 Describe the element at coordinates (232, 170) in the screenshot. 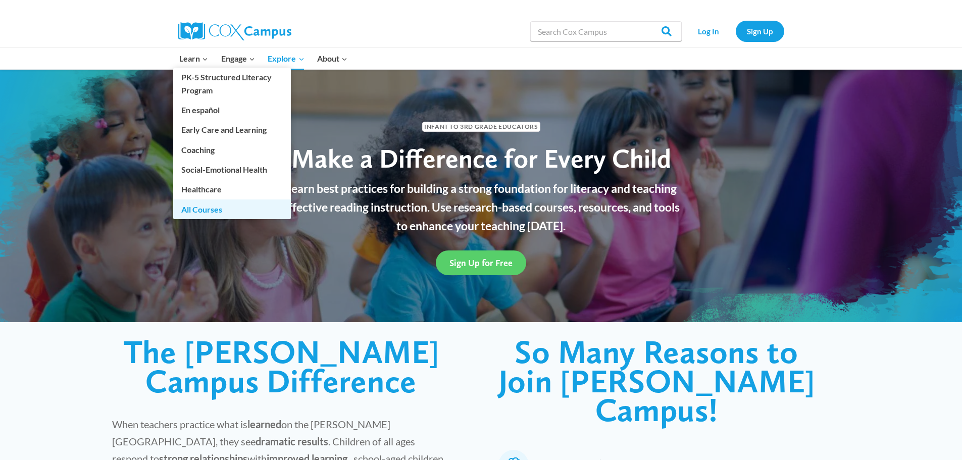

I see `a: Social-Emotional Health` at that location.